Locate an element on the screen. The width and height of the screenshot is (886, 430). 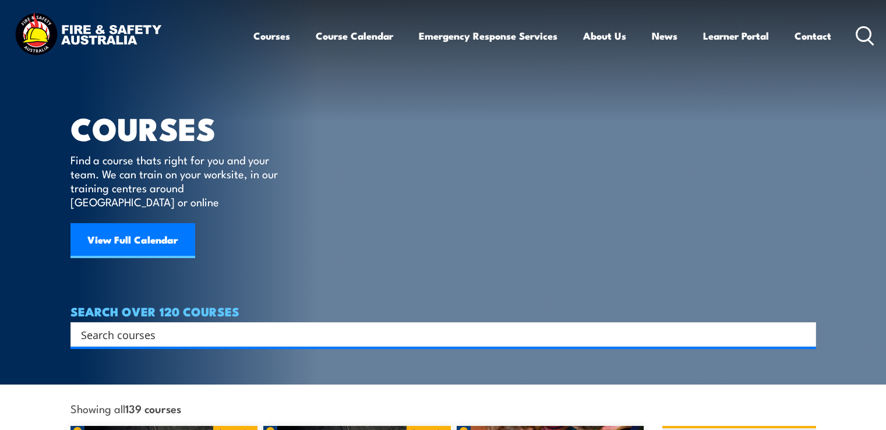
a: About Us is located at coordinates (605, 36).